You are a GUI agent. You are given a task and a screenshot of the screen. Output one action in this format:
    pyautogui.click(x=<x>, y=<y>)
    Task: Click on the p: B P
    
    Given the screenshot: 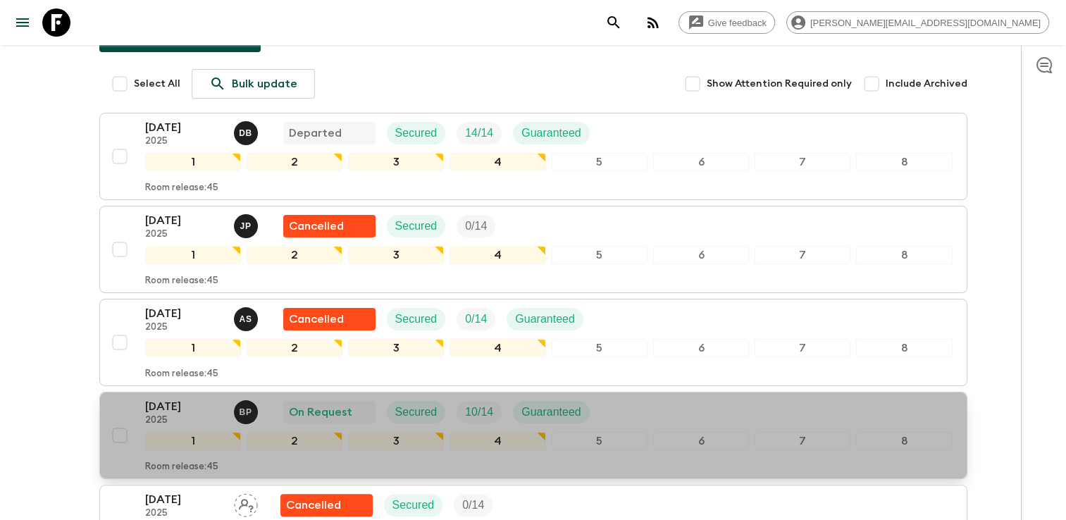 What is the action you would take?
    pyautogui.click(x=246, y=412)
    